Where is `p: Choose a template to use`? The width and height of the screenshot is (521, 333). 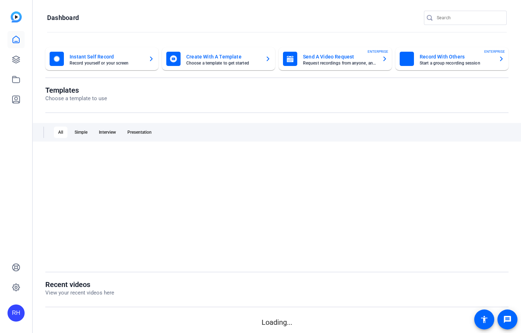
p: Choose a template to use is located at coordinates (76, 98).